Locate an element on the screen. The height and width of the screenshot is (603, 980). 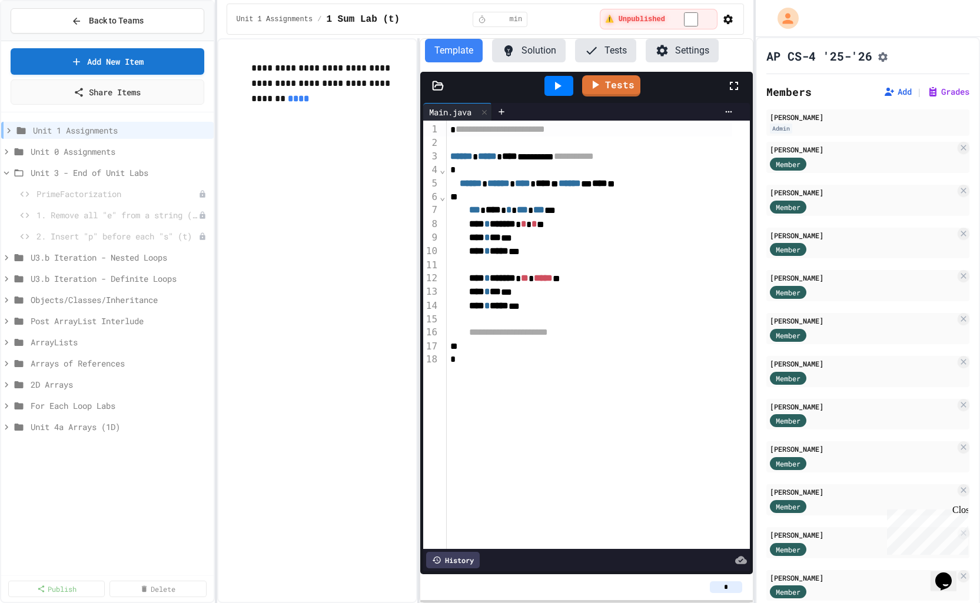
span: 2. Insert "p" before each "s" (t) is located at coordinates (117, 236).